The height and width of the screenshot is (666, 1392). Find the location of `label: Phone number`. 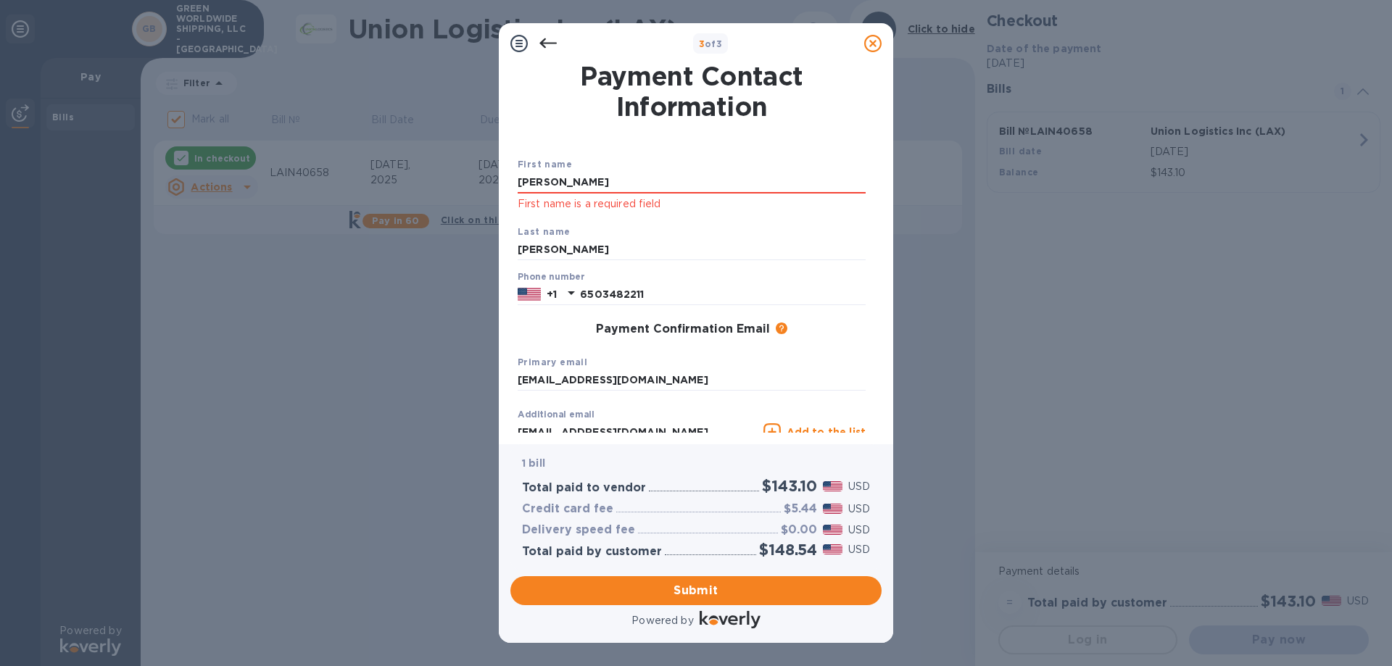

label: Phone number is located at coordinates (551, 278).